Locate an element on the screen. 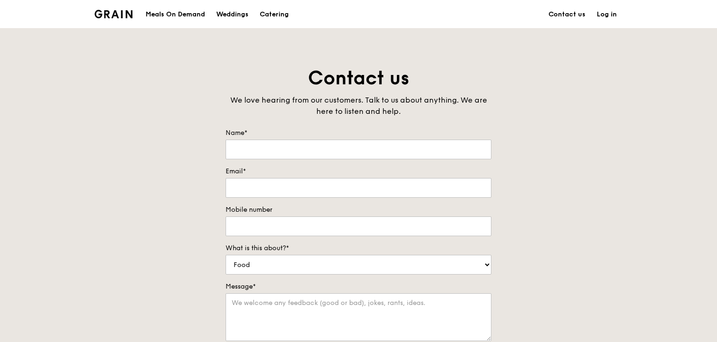 Image resolution: width=717 pixels, height=342 pixels. div: Weddings is located at coordinates (232, 15).